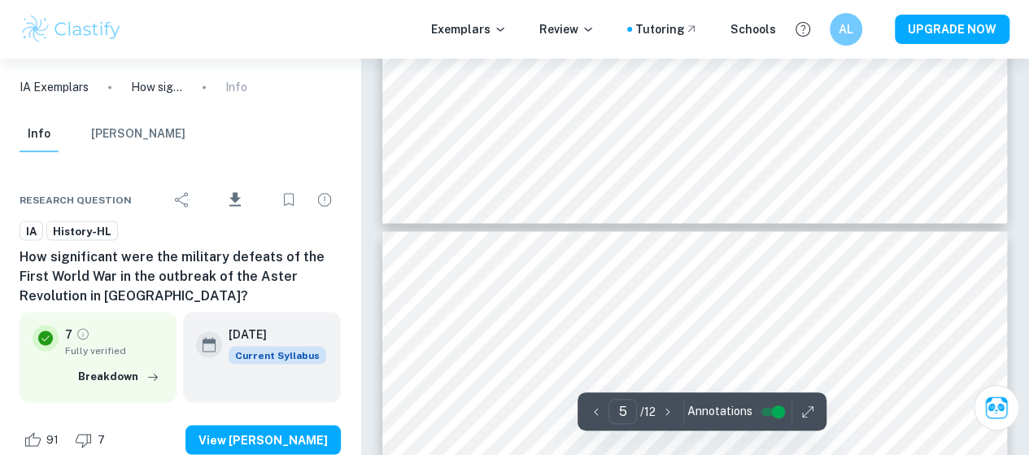 The height and width of the screenshot is (455, 1029). What do you see at coordinates (666, 29) in the screenshot?
I see `a: Tutoring` at bounding box center [666, 29].